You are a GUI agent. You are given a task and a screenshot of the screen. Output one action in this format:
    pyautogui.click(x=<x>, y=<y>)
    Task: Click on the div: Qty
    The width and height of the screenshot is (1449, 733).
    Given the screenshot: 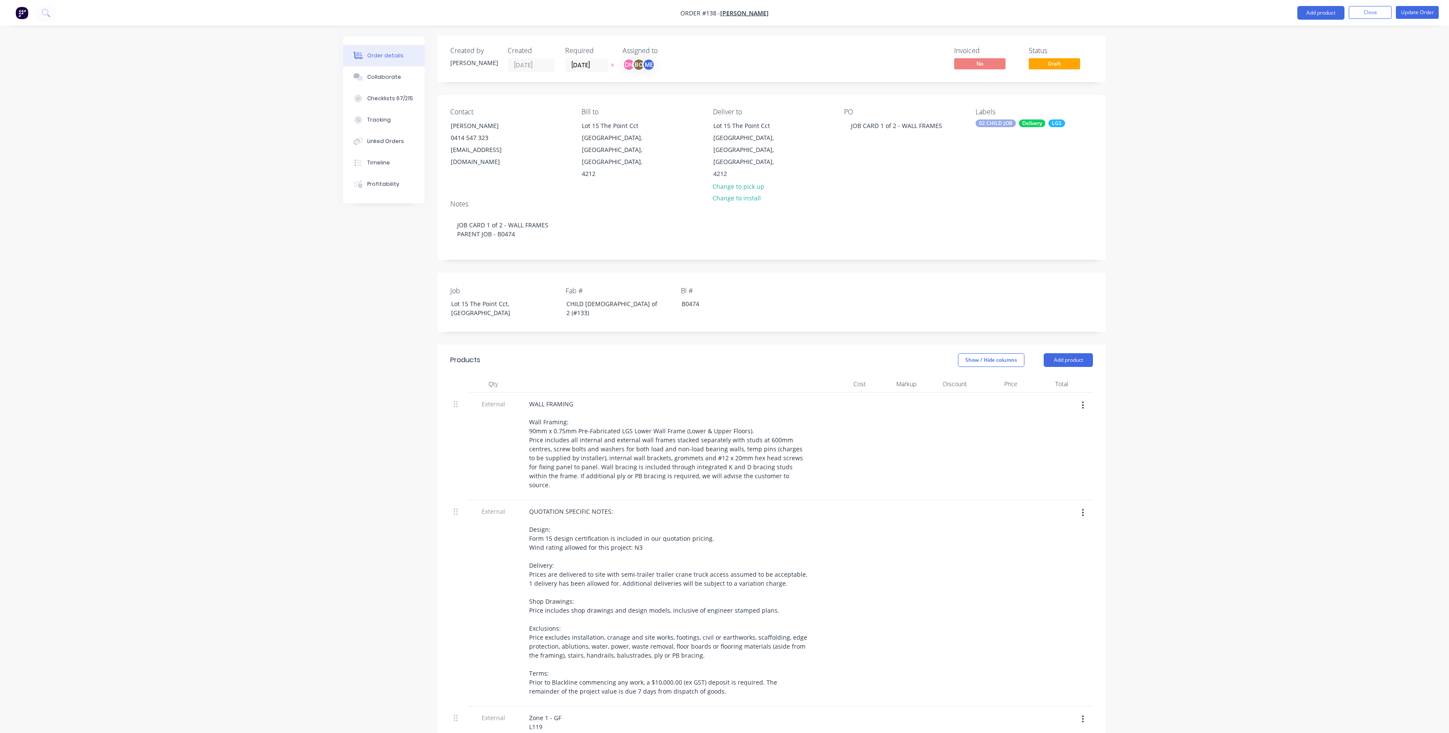 What is the action you would take?
    pyautogui.click(x=493, y=384)
    